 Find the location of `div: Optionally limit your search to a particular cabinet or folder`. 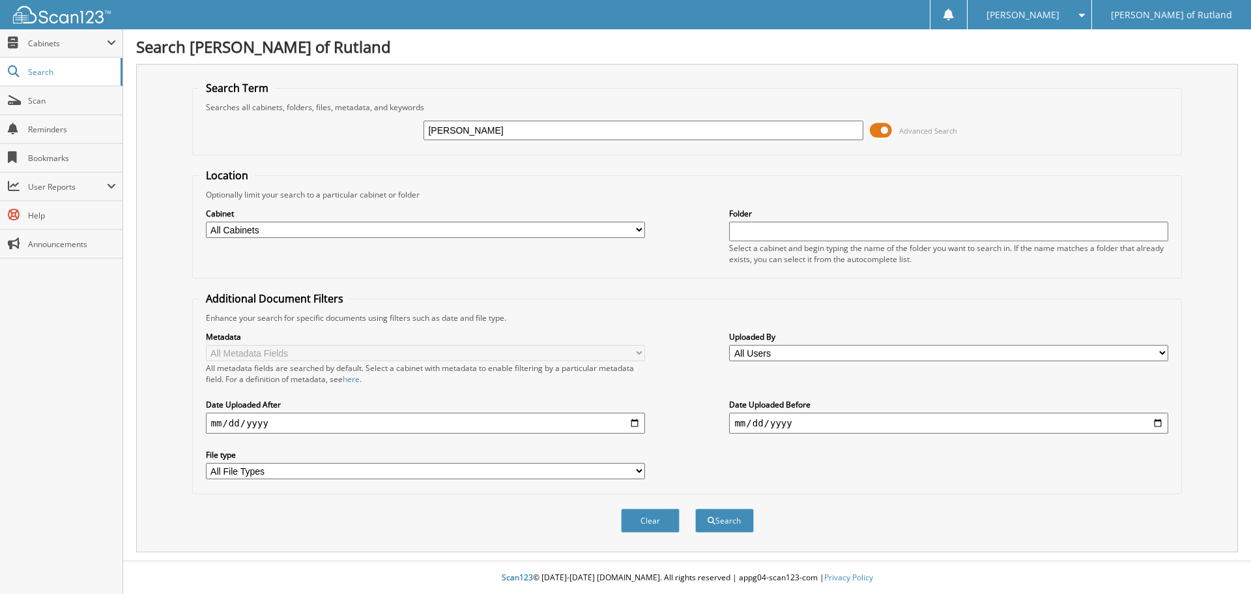

div: Optionally limit your search to a particular cabinet or folder is located at coordinates (688, 194).